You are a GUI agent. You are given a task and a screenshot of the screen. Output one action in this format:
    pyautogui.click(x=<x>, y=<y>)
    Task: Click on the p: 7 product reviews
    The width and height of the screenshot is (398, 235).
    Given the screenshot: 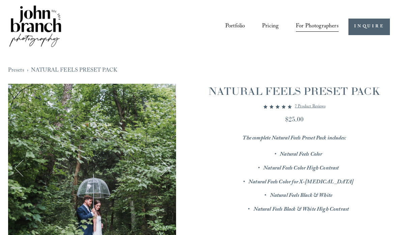 What is the action you would take?
    pyautogui.click(x=310, y=107)
    